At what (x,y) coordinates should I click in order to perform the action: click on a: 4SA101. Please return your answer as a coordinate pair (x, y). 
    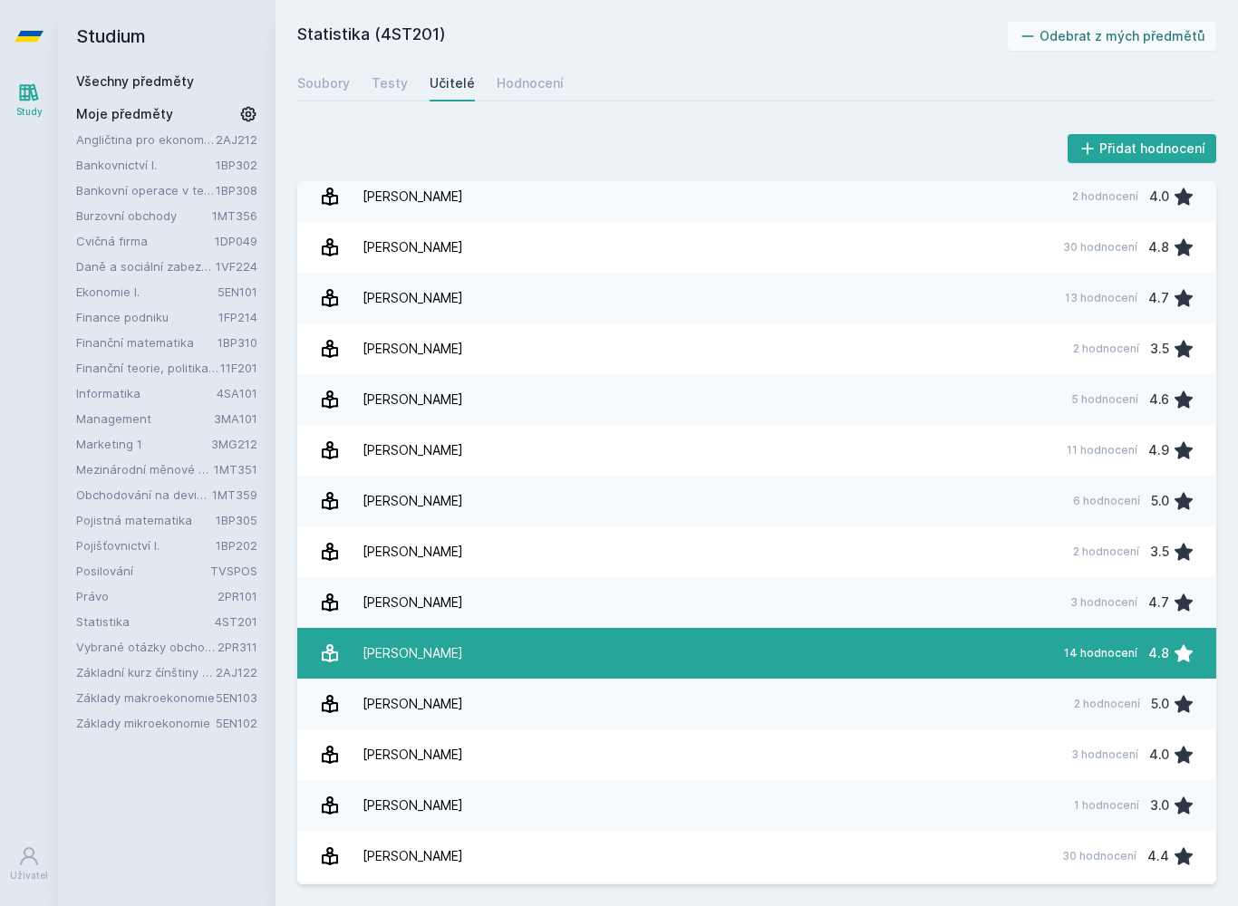
    Looking at the image, I should click on (237, 393).